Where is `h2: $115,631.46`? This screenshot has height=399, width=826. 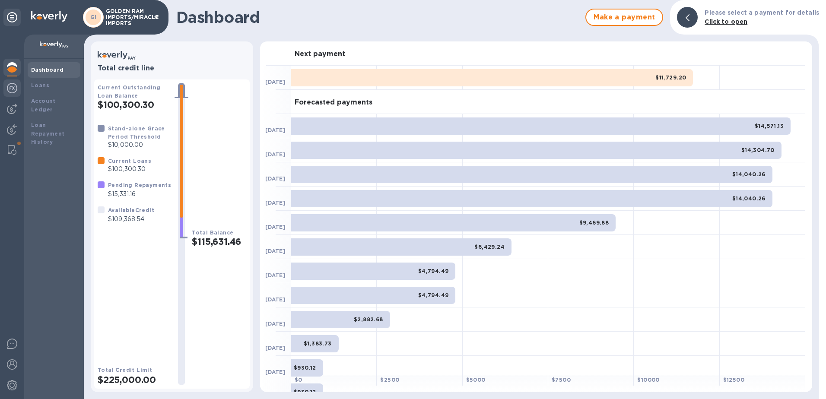 h2: $115,631.46 is located at coordinates (219, 241).